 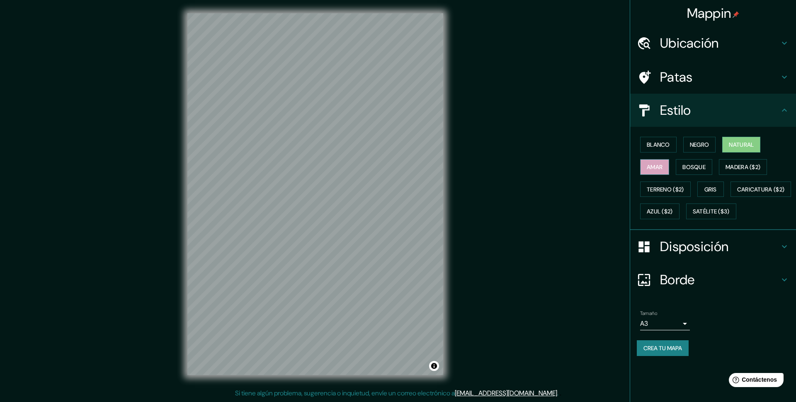 I want to click on canvas: Mapa, so click(x=315, y=194).